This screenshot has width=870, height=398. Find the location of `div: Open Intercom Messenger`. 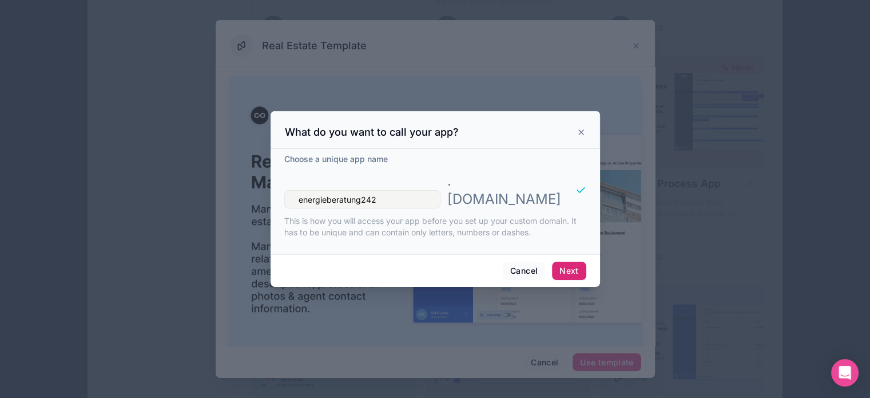

div: Open Intercom Messenger is located at coordinates (845, 372).